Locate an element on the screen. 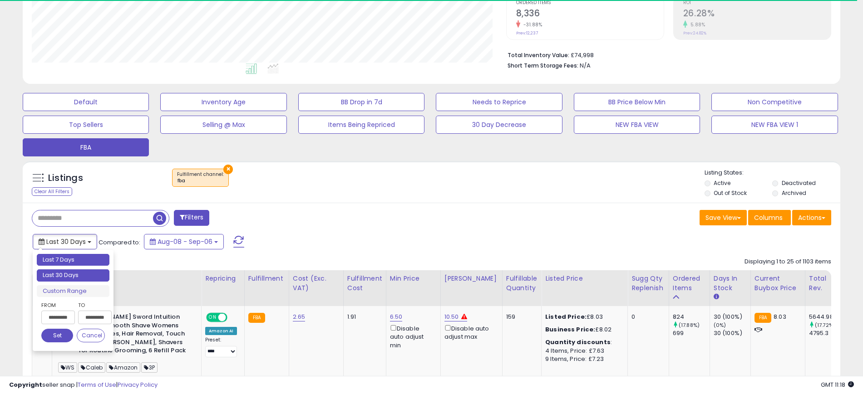 The image size is (863, 394). small: Prev: 12,237 is located at coordinates (527, 33).